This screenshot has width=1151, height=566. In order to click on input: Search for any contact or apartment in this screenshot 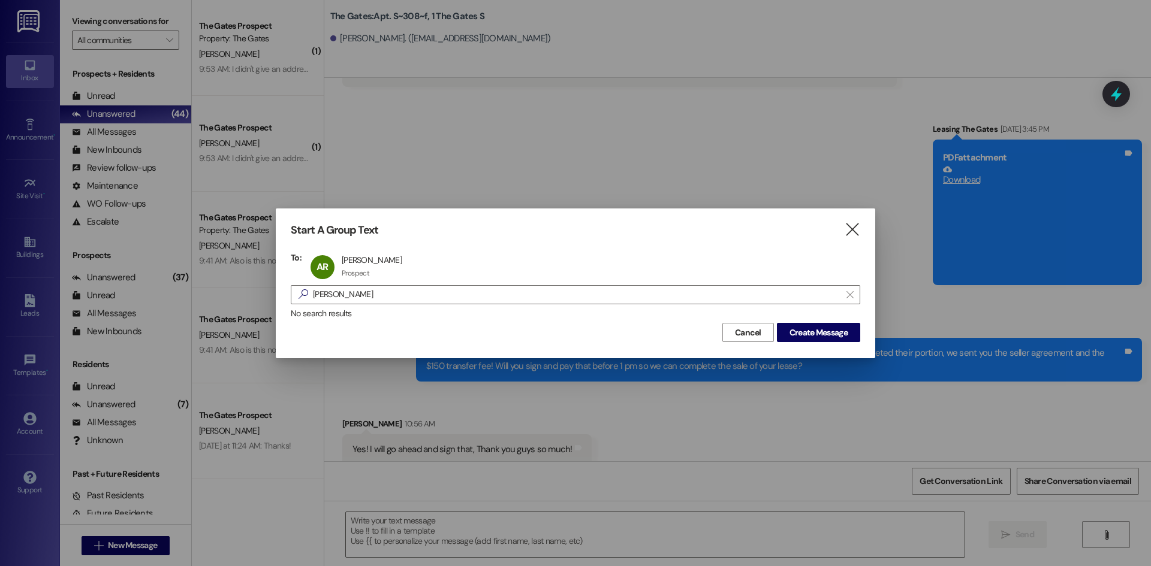, I will do `click(576, 295)`.